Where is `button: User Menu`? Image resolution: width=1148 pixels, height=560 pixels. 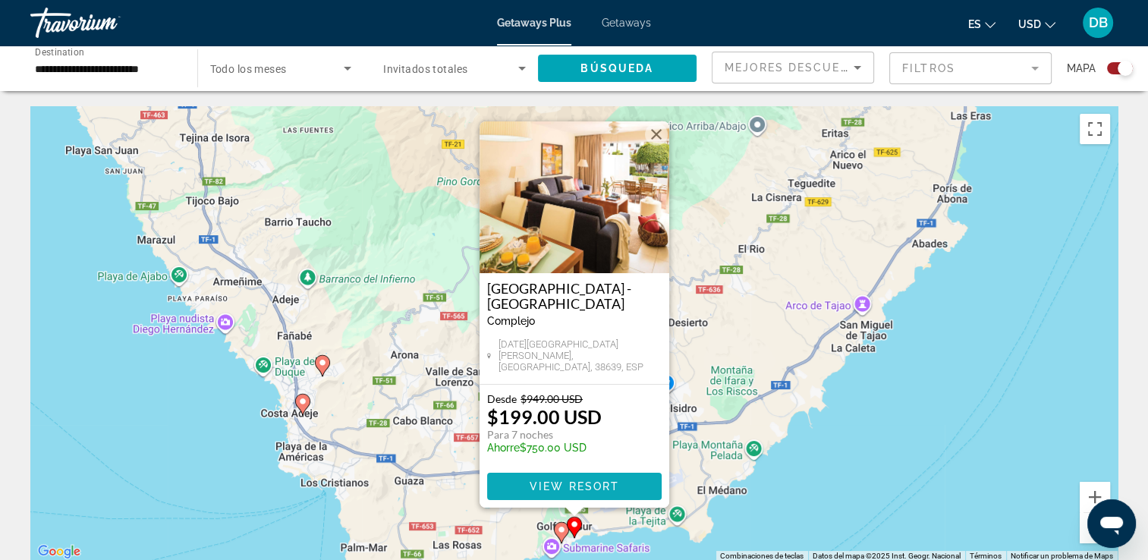
button: User Menu is located at coordinates (1098, 23).